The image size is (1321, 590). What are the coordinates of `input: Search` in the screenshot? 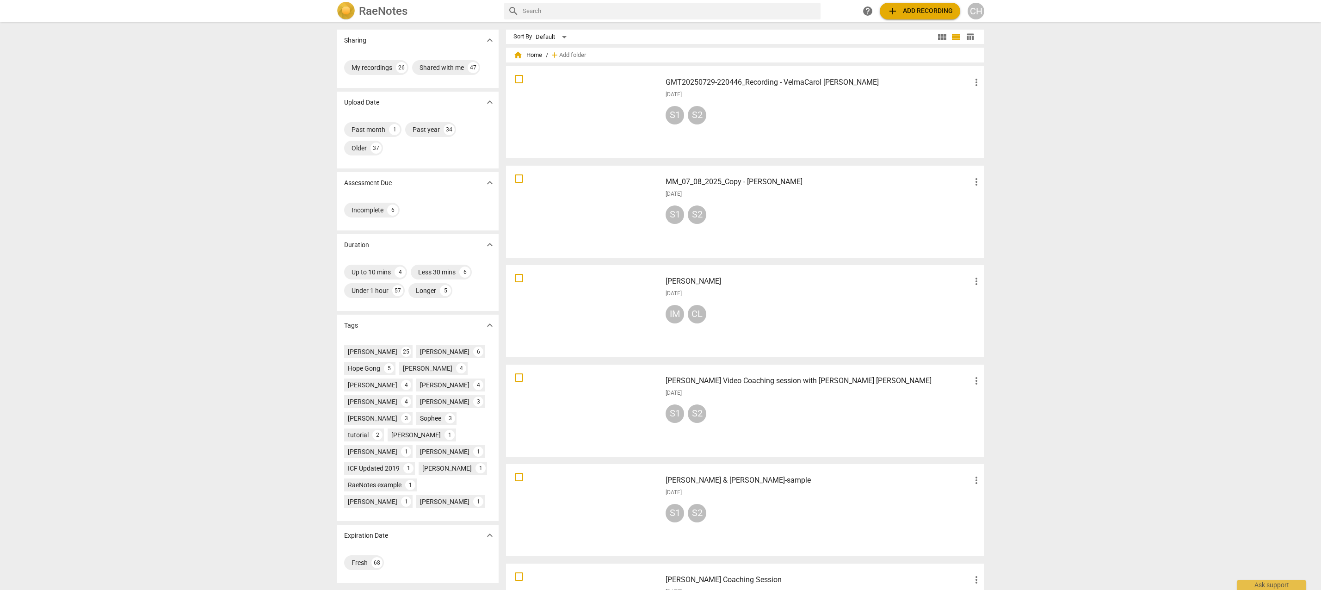 It's located at (670, 11).